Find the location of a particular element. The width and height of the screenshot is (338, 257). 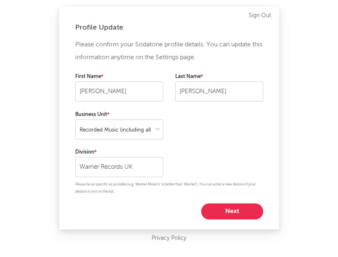

button: Next is located at coordinates (232, 212).